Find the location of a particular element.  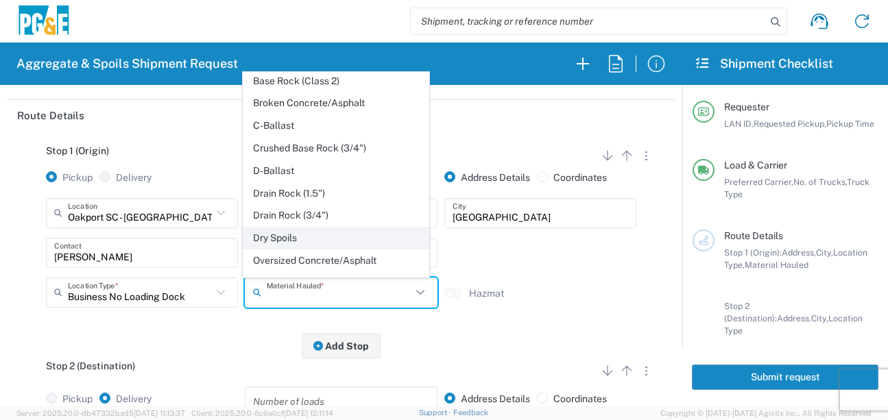

a: Feedback is located at coordinates (470, 413).